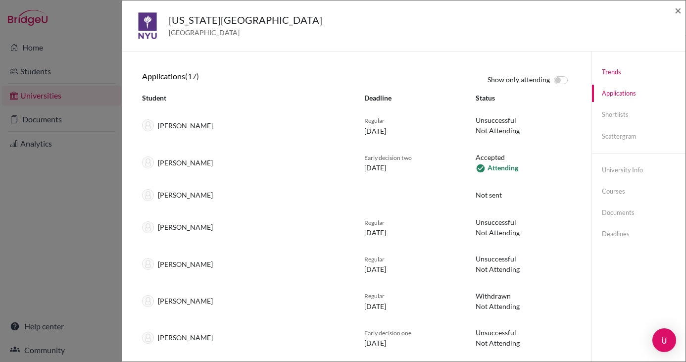 The height and width of the screenshot is (362, 686). What do you see at coordinates (639, 136) in the screenshot?
I see `a: Scattergram` at bounding box center [639, 136].